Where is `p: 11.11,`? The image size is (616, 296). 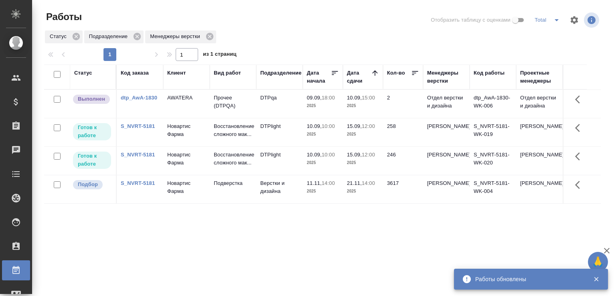
p: 11.11, is located at coordinates (314, 183).